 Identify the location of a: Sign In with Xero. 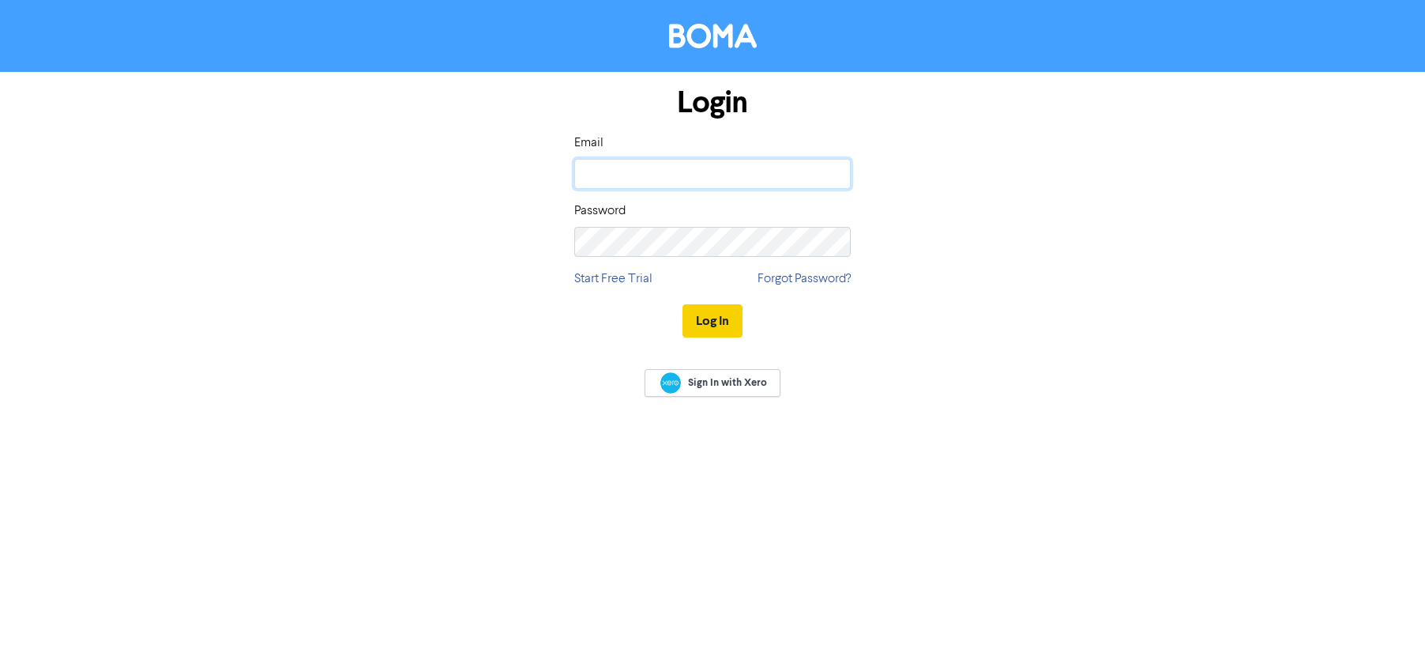
(713, 382).